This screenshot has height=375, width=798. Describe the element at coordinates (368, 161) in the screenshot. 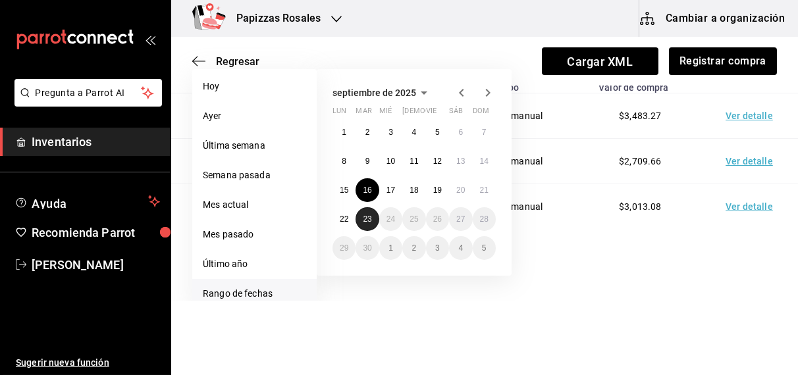

I see `abbr: 9 de septiembre de 2025` at that location.